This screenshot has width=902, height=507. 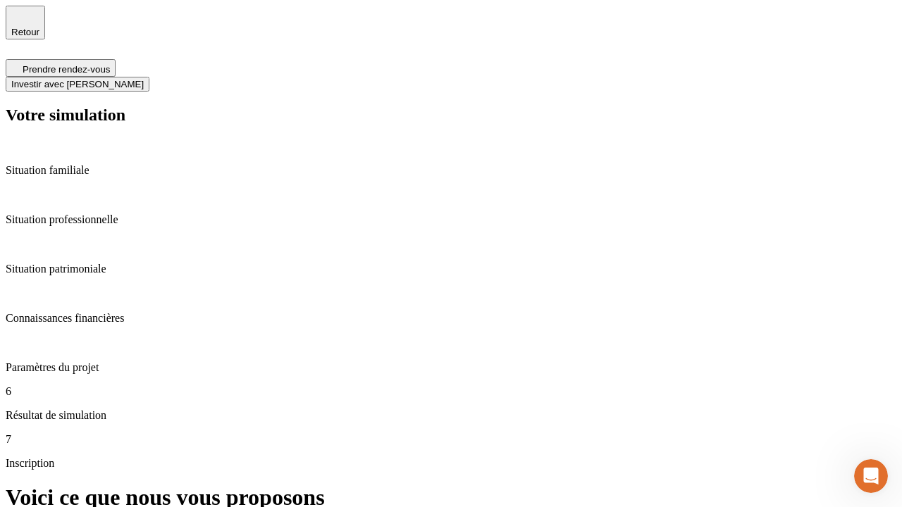 I want to click on p: 6, so click(x=451, y=392).